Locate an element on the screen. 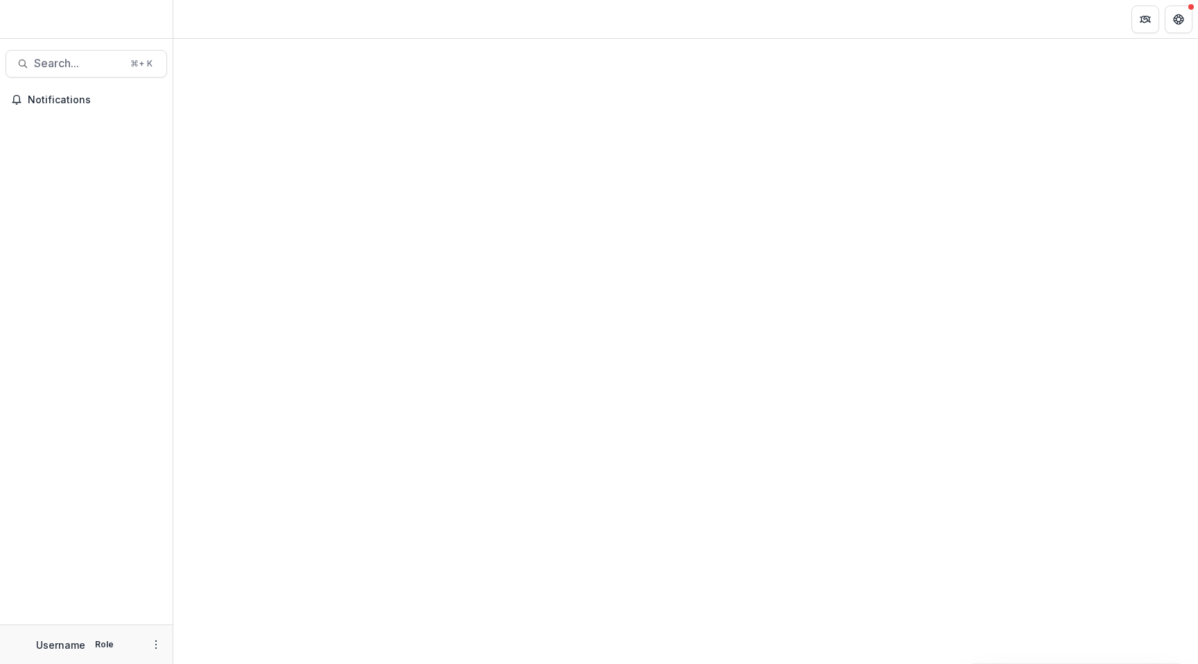  button: Get Help is located at coordinates (1179, 19).